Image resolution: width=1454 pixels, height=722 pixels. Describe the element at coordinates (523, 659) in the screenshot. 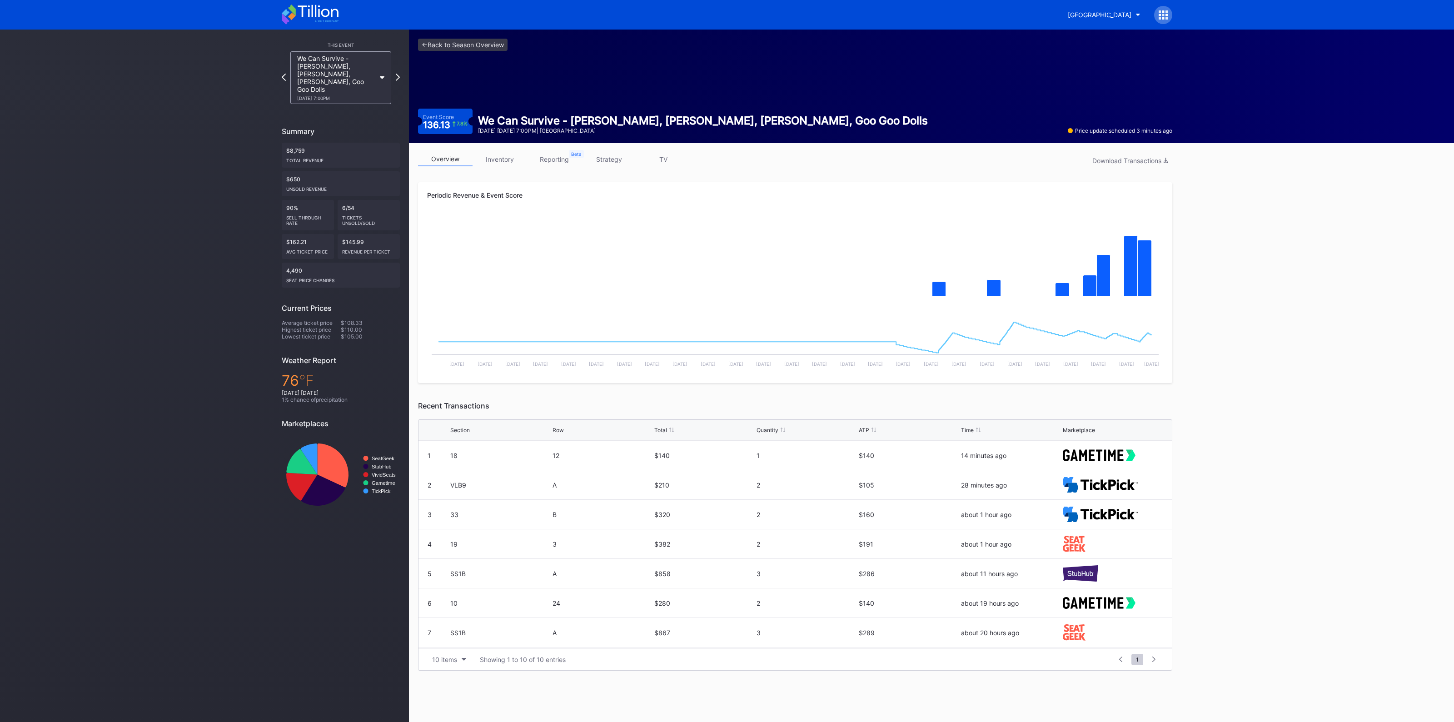

I see `div: Showing 1 to 10 of 10 entries` at that location.